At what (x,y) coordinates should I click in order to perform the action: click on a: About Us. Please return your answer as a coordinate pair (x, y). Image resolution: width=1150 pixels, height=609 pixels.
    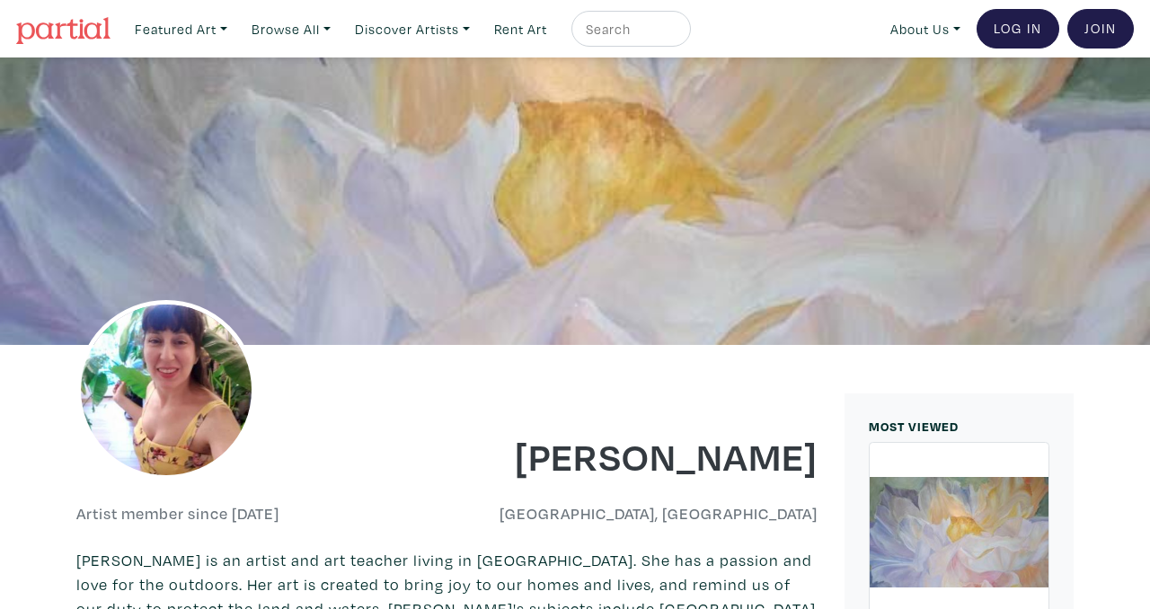
    Looking at the image, I should click on (926, 29).